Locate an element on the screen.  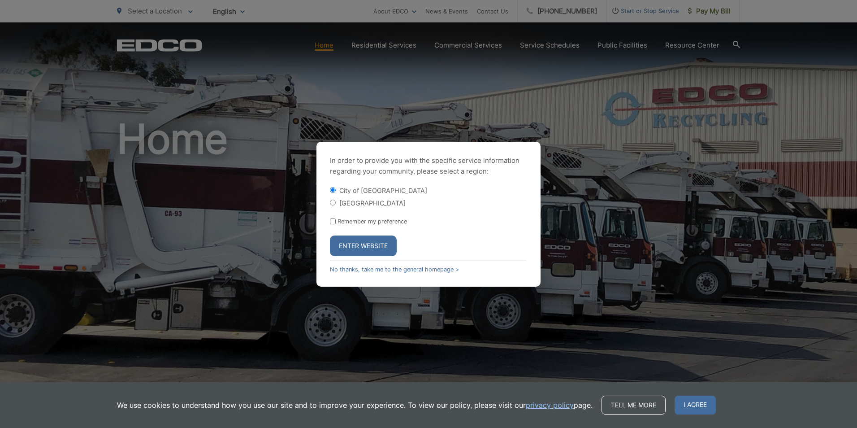
label: Remember my preference is located at coordinates (372, 221).